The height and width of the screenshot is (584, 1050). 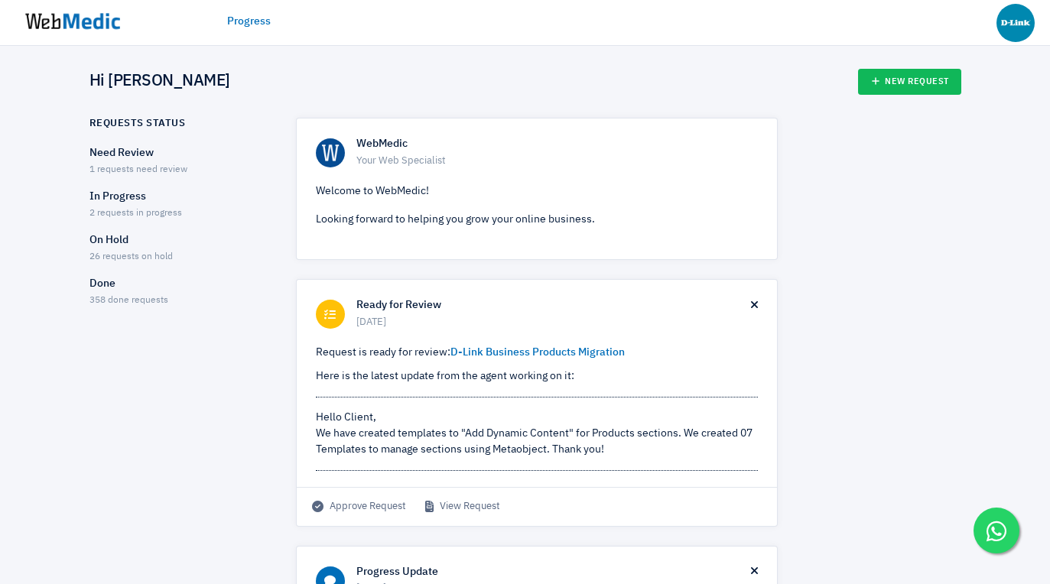 I want to click on p: Need Review, so click(x=179, y=153).